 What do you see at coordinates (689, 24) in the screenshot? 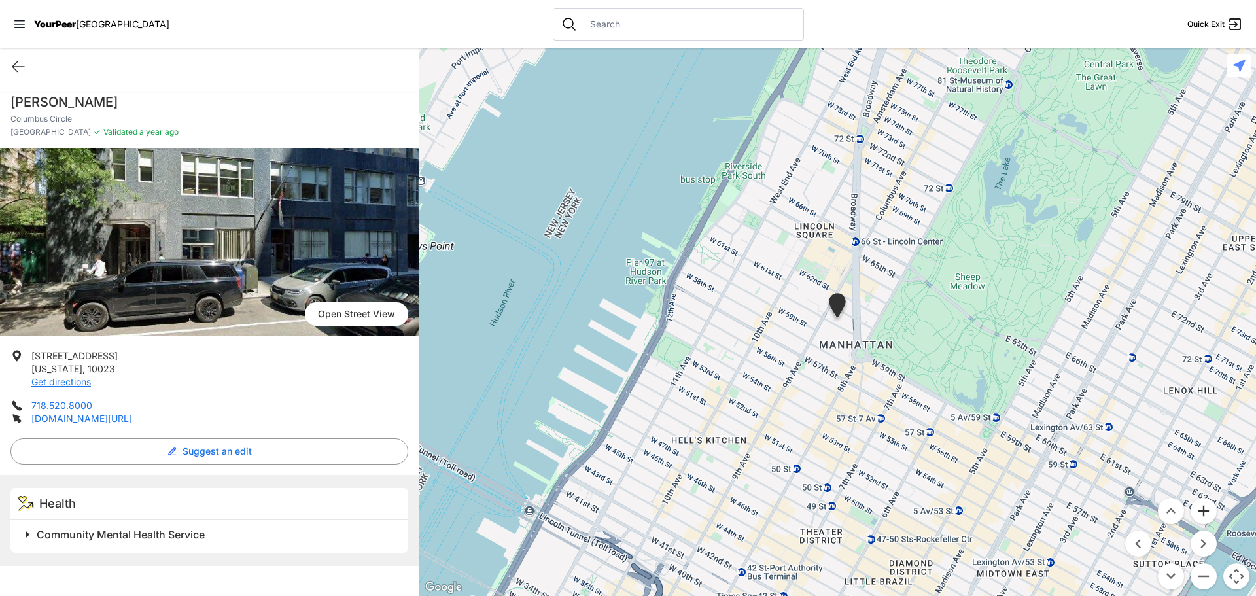
I see `input: Search` at bounding box center [689, 24].